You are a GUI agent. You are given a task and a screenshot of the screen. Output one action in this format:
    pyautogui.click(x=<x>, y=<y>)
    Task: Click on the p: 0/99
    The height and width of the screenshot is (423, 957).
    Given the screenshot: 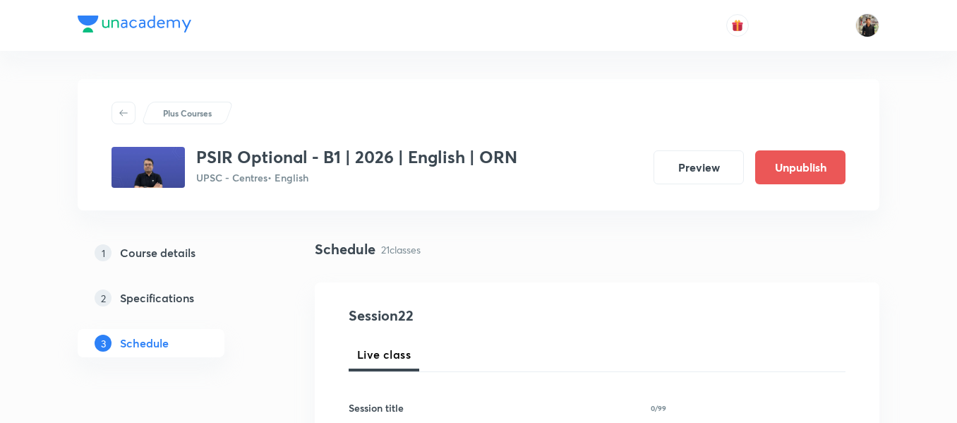 What is the action you would take?
    pyautogui.click(x=659, y=408)
    